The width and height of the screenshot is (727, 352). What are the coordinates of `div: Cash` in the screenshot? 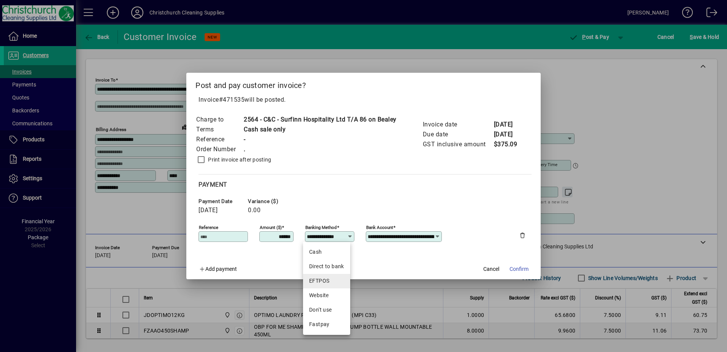 It's located at (327, 251).